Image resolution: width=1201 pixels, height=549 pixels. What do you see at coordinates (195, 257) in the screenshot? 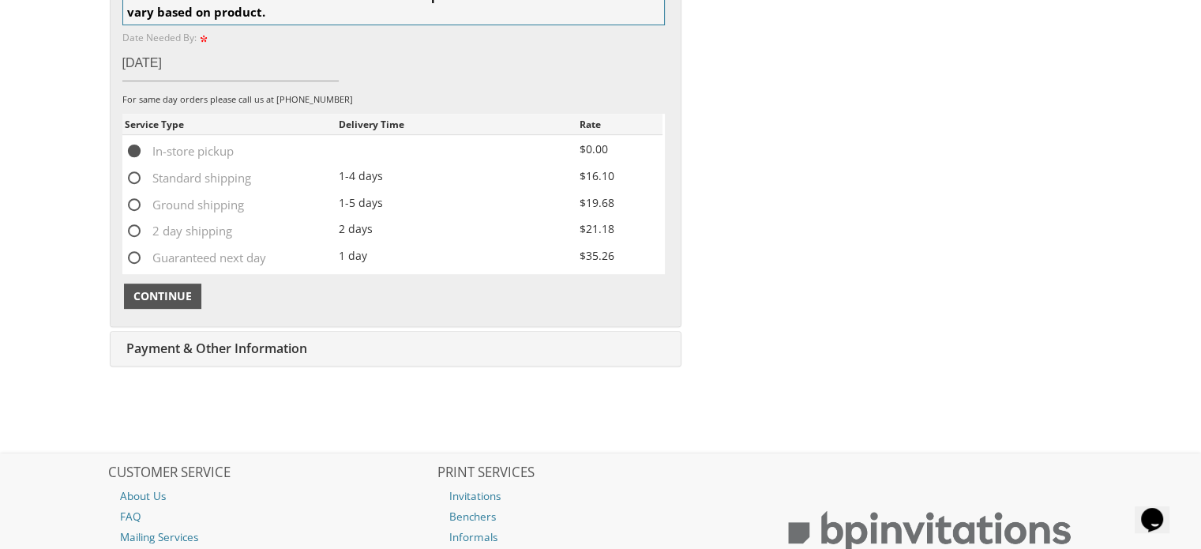
I see `span: Guaranteed next day` at bounding box center [195, 257].